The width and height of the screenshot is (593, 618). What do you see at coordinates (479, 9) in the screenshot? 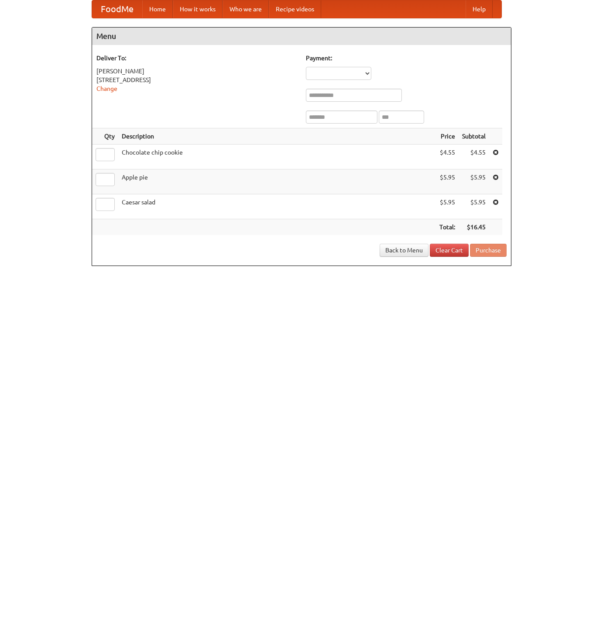
I see `a: Help` at bounding box center [479, 9].